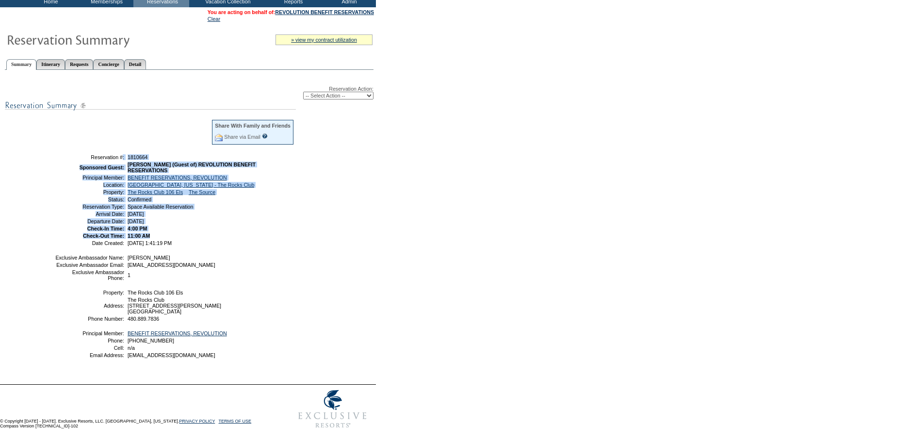 This screenshot has width=924, height=442. Describe the element at coordinates (89, 340) in the screenshot. I see `td: Phone:` at that location.